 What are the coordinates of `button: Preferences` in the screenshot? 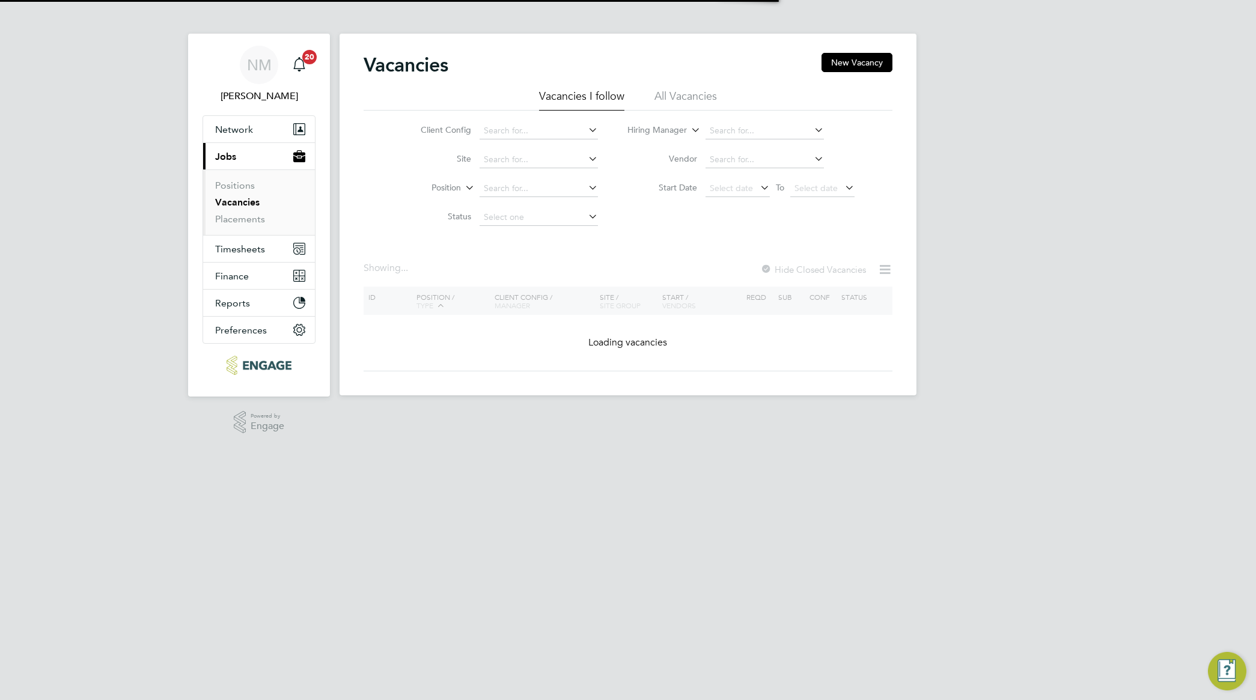 It's located at (259, 330).